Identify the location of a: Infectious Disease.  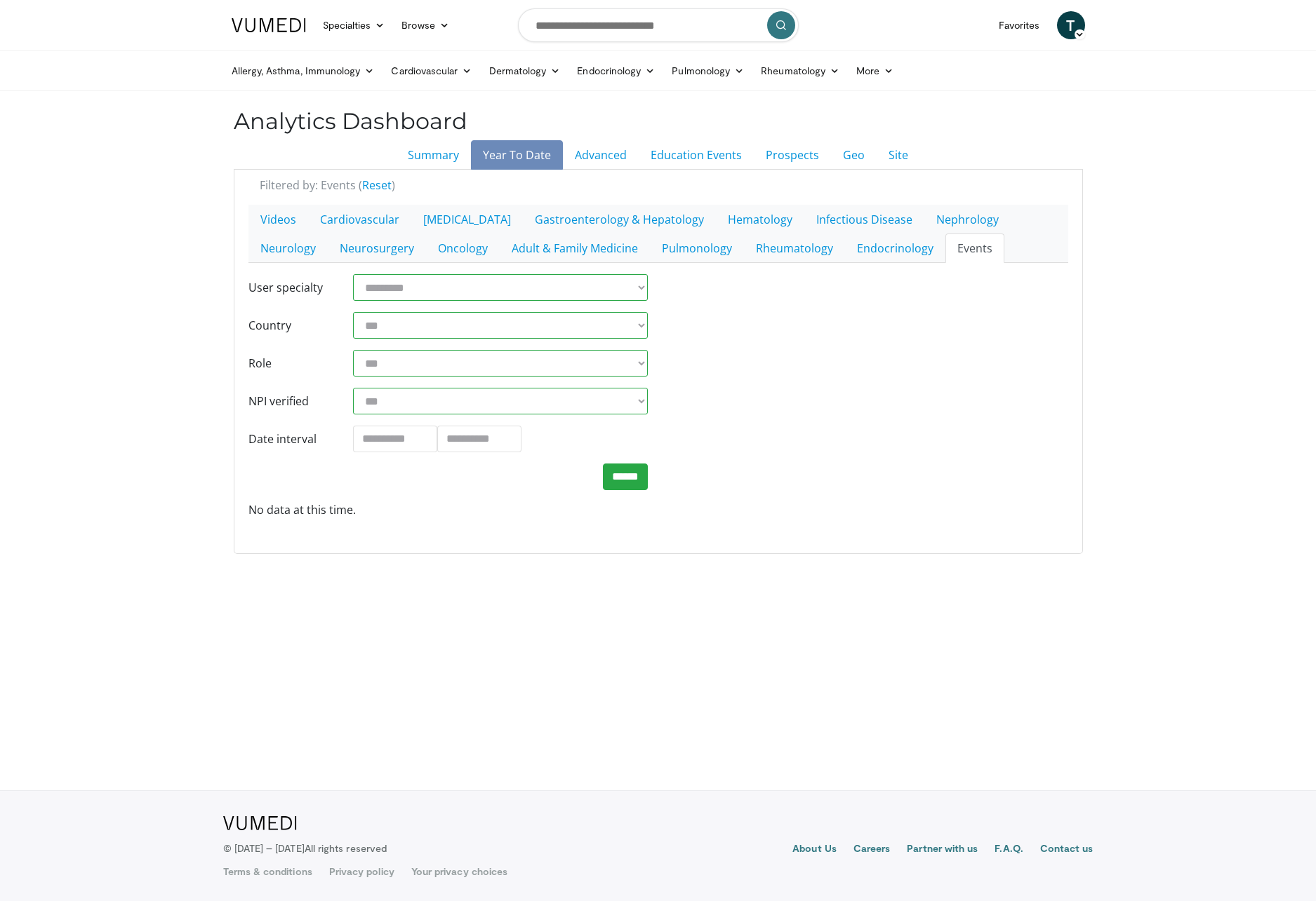
(864, 220).